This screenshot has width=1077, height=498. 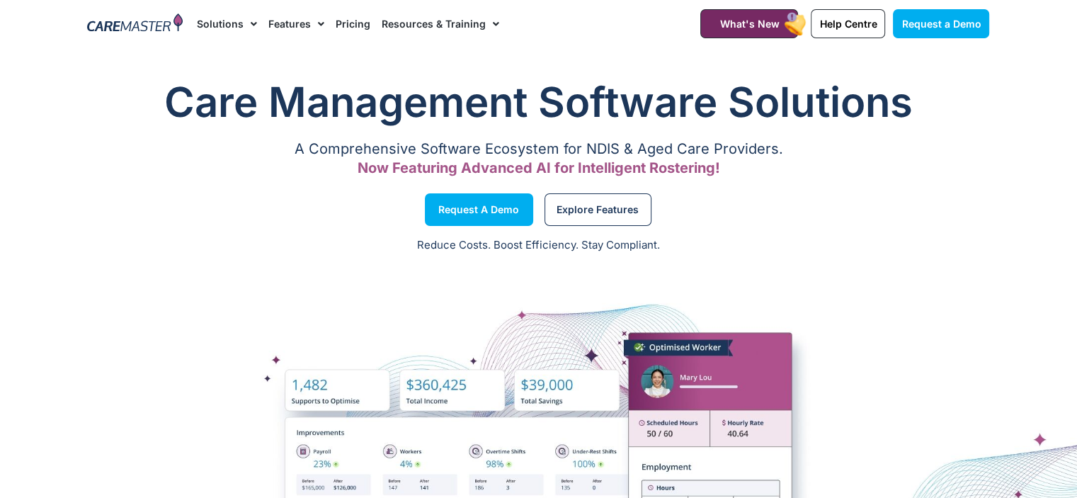 What do you see at coordinates (598, 210) in the screenshot?
I see `a: Explore Features` at bounding box center [598, 210].